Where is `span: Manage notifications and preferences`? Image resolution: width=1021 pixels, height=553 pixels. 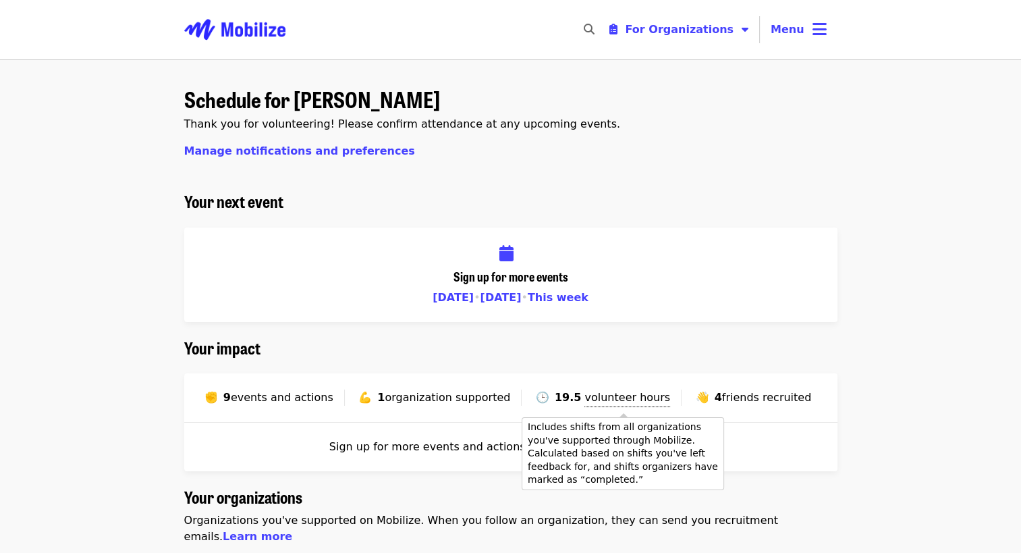
span: Manage notifications and preferences is located at coordinates (300, 151).